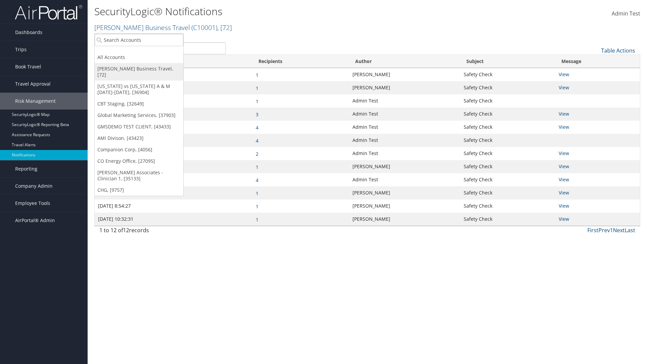 This screenshot has width=647, height=364. What do you see at coordinates (626, 13) in the screenshot?
I see `span: Admin Test` at bounding box center [626, 13].